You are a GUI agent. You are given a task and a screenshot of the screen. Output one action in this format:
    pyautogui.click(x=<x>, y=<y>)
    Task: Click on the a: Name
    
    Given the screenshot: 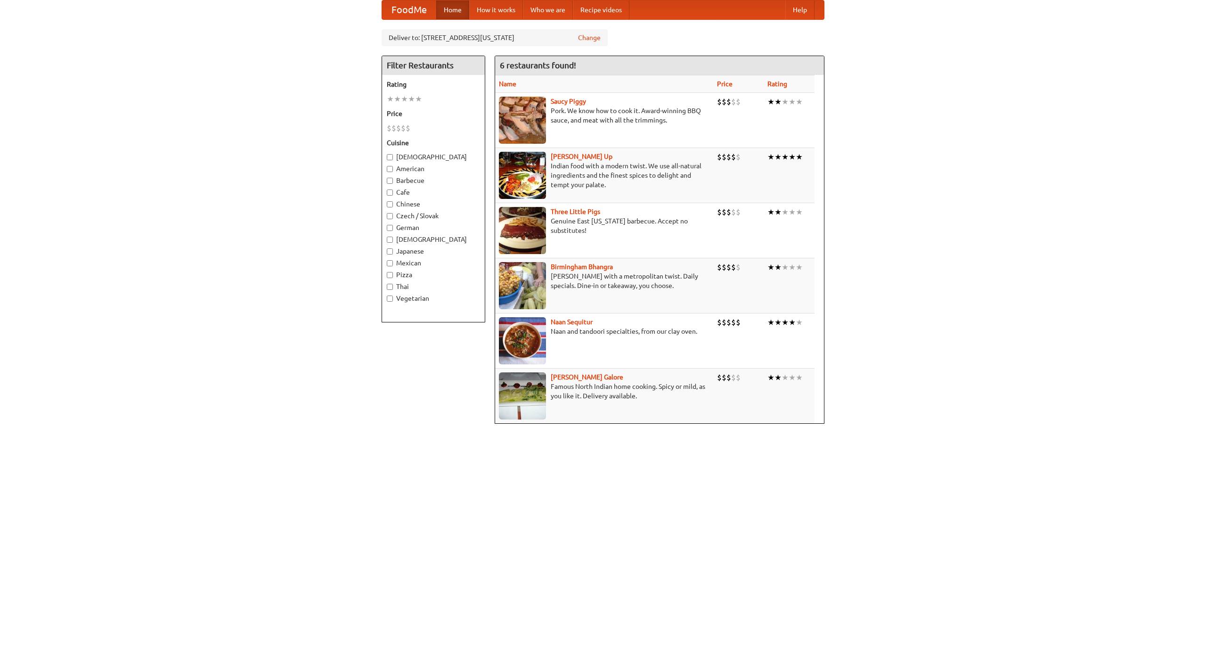 What is the action you would take?
    pyautogui.click(x=507, y=84)
    